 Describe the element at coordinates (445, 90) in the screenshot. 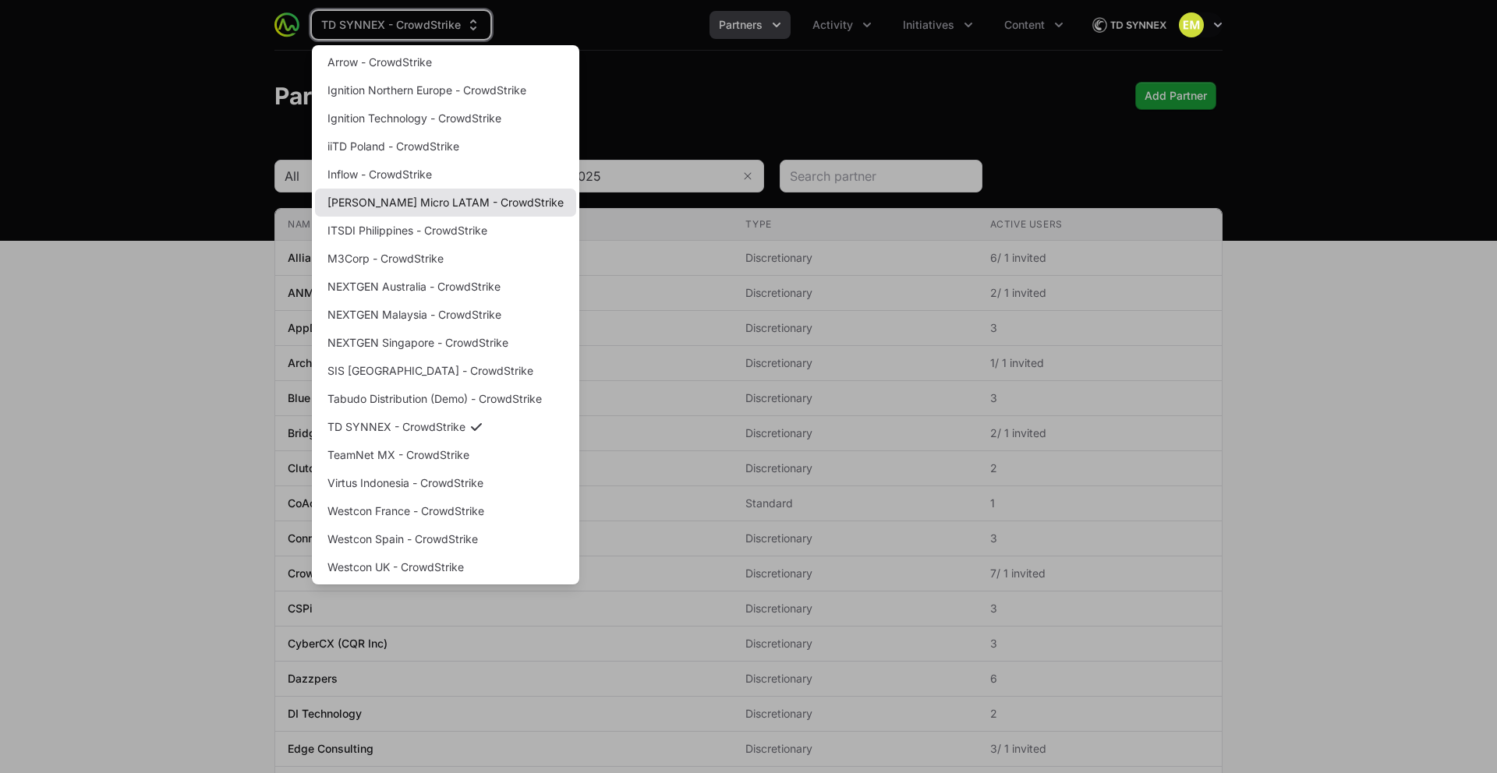

I see `a: Ignition Northern Europe - CrowdStrike` at that location.